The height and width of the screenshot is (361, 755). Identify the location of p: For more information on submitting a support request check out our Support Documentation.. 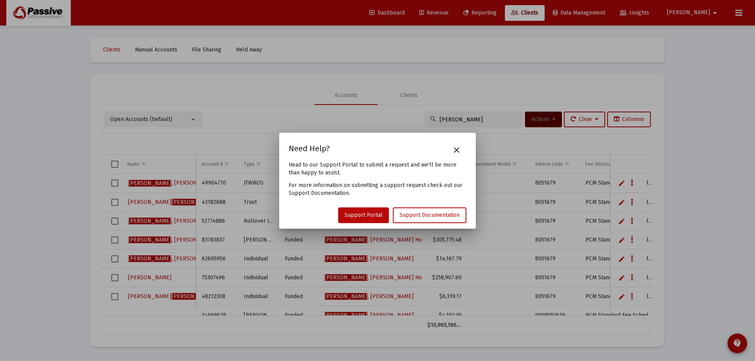
(377, 190).